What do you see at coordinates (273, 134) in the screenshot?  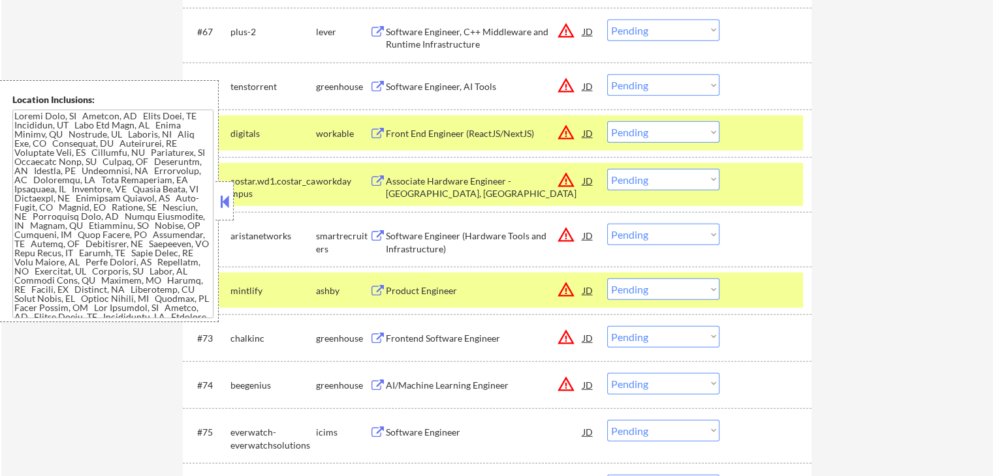 I see `div: digitals` at bounding box center [273, 134].